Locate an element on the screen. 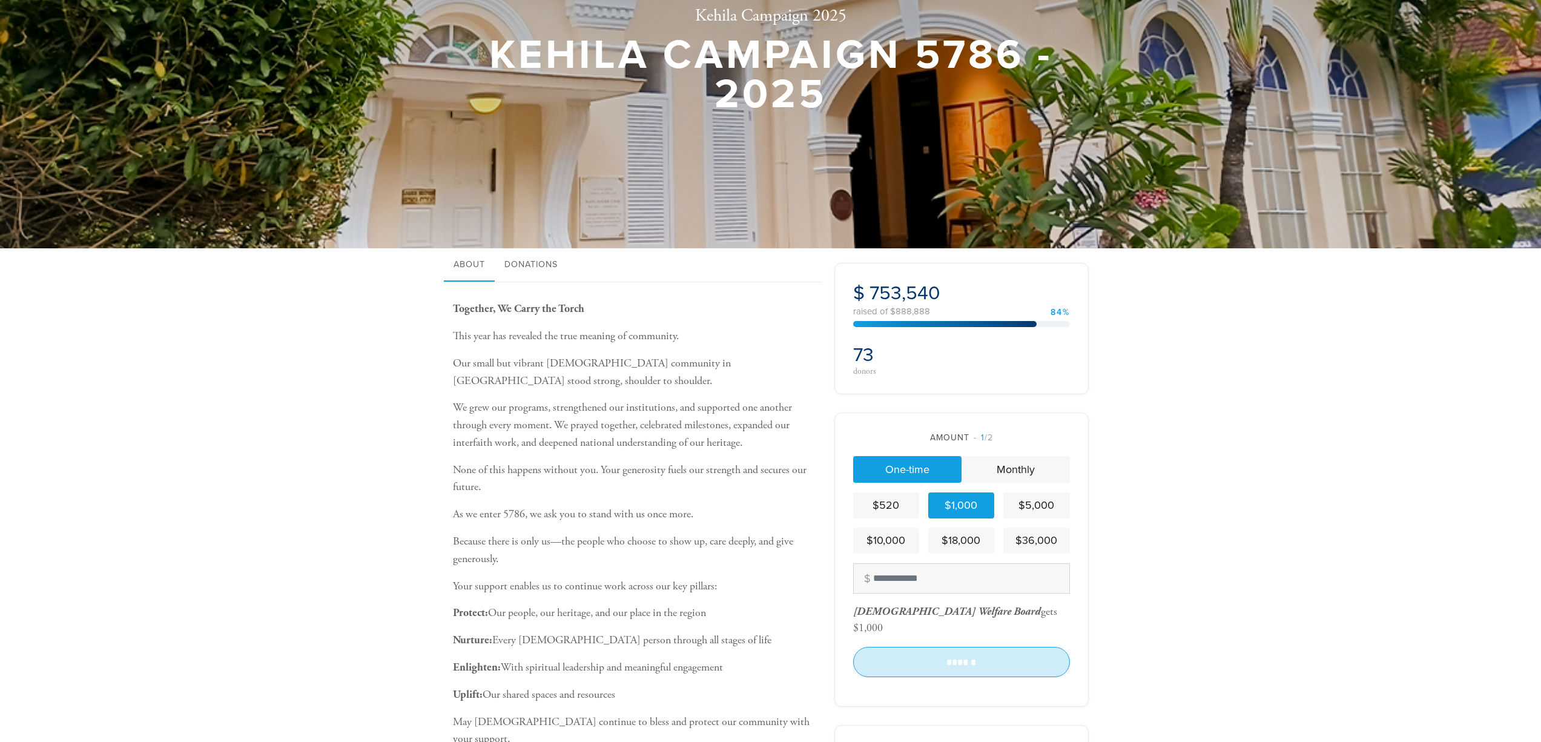 The width and height of the screenshot is (1541, 742). div: raised of $888,888 is located at coordinates (962, 311).